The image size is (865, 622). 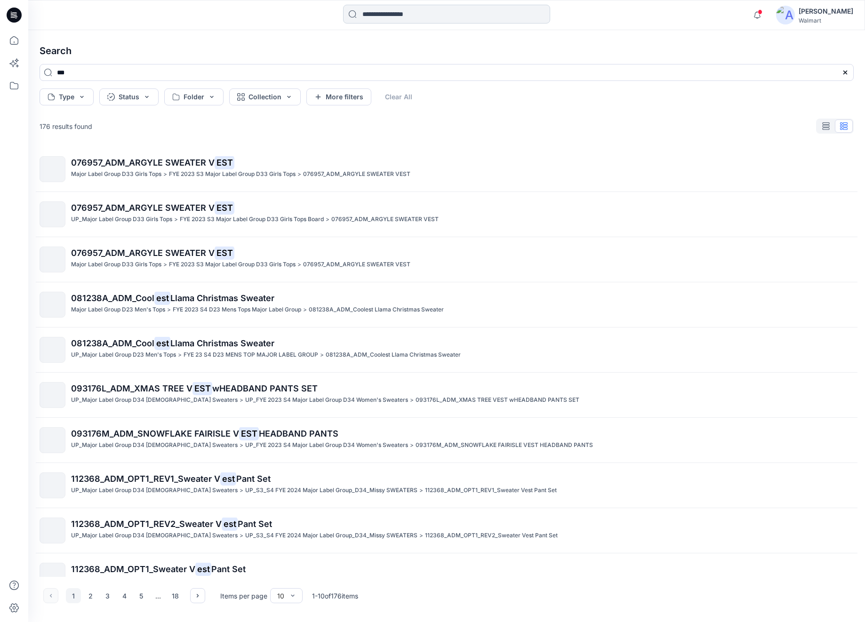 I want to click on p: UP_Major Label Group D33 Girls Tops, so click(x=121, y=219).